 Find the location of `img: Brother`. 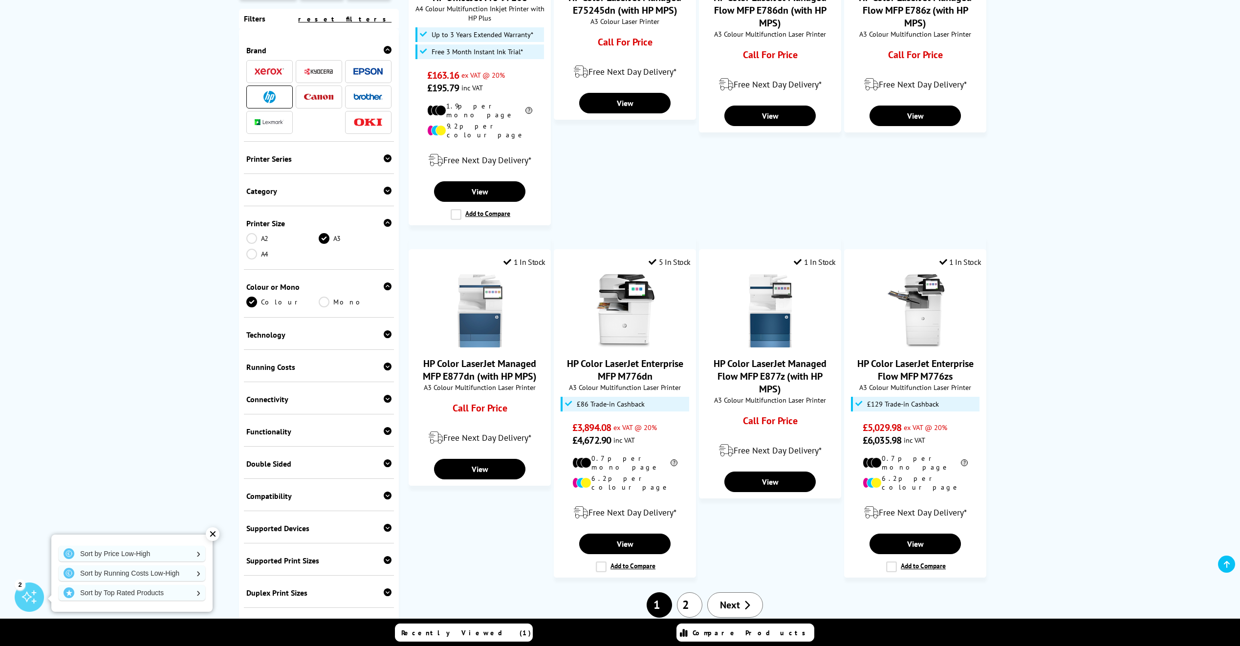

img: Brother is located at coordinates (368, 97).